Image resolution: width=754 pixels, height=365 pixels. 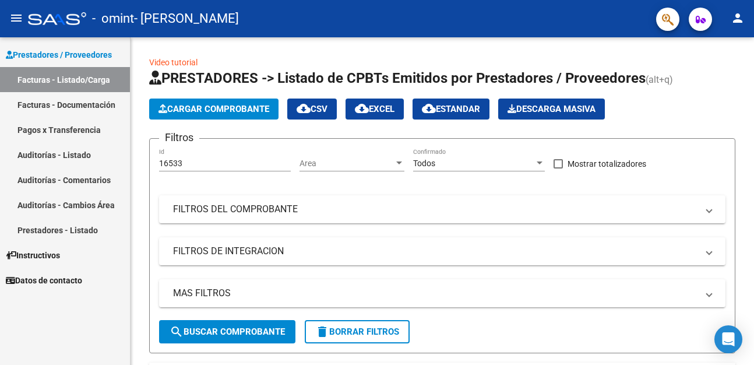 What do you see at coordinates (551, 109) in the screenshot?
I see `span: Descarga Masiva` at bounding box center [551, 109].